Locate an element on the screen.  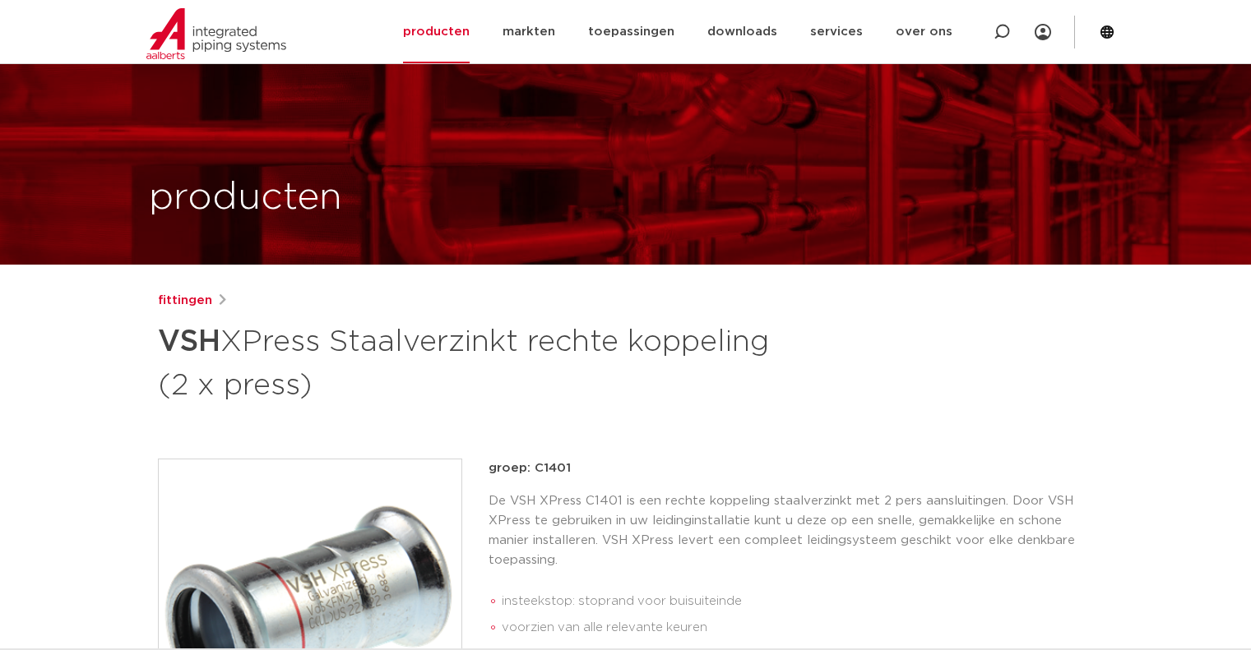
a: fittingen is located at coordinates (185, 301).